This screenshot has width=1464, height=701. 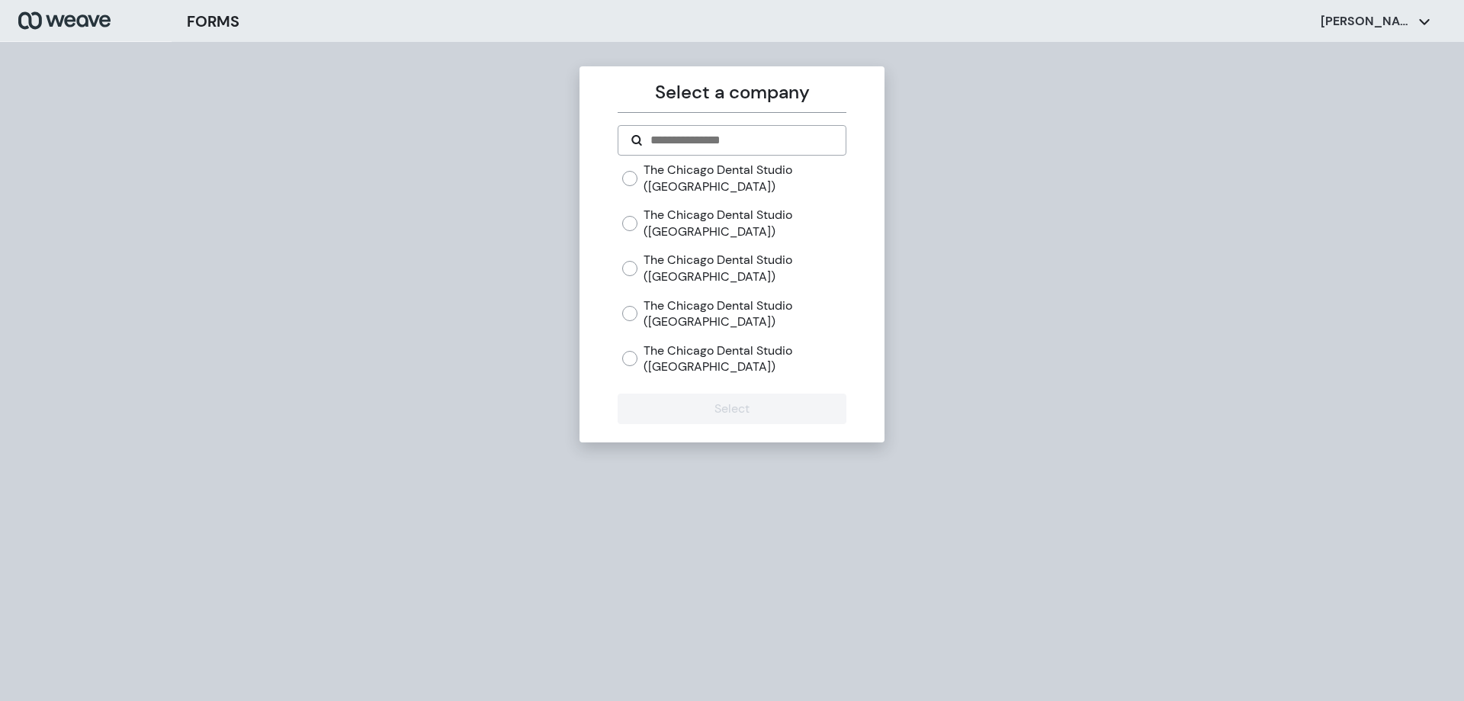 What do you see at coordinates (731, 92) in the screenshot?
I see `p: Select a company` at bounding box center [731, 92].